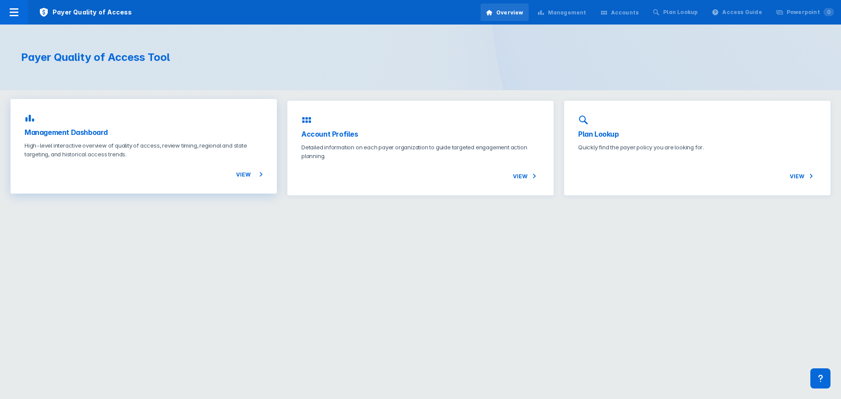 This screenshot has width=841, height=399. I want to click on a: Management DashboardHigh-level interactive overview of quality of access, review timing, regional..., so click(144, 146).